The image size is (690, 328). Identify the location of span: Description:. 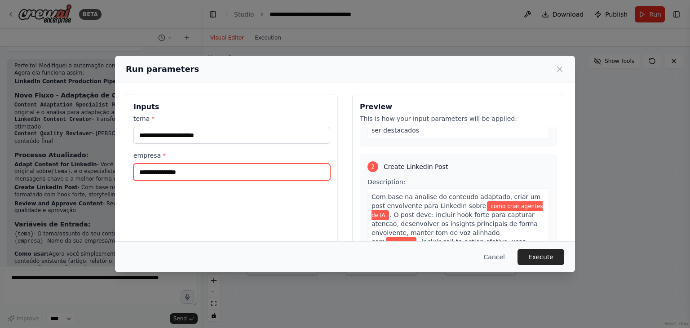
(387, 182).